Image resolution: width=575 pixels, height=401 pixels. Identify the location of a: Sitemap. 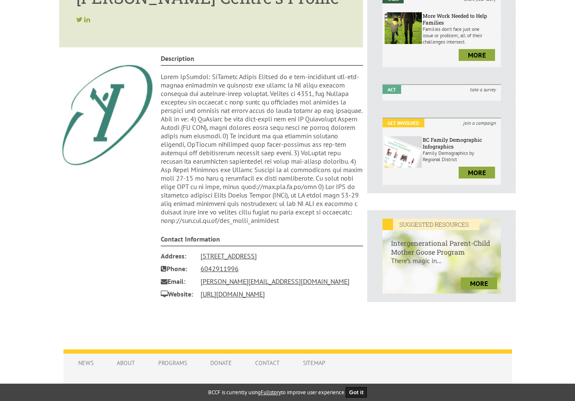
(314, 363).